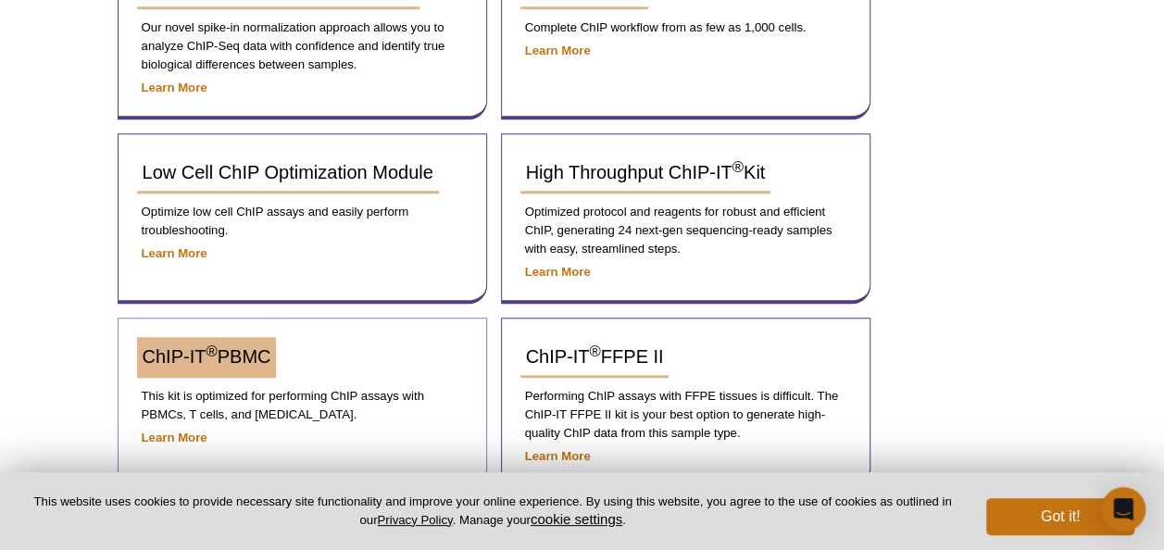  I want to click on span: High Throughput ChIP-IT Kit, so click(645, 172).